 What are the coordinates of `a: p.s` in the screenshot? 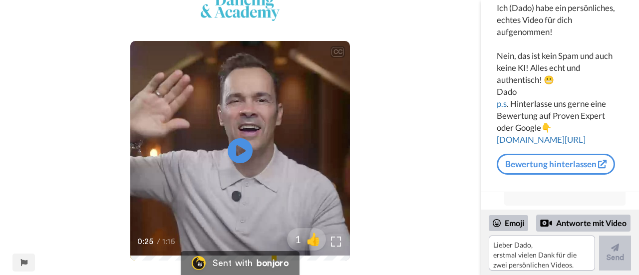 It's located at (502, 103).